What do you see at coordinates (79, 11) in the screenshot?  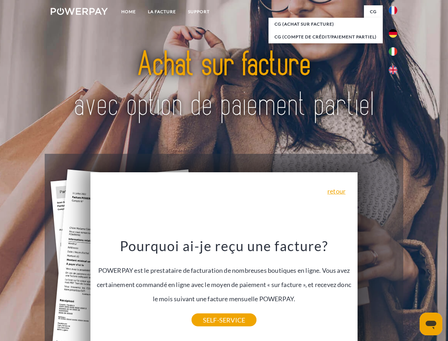 I see `img: logo-powerpay-white.svg` at bounding box center [79, 11].